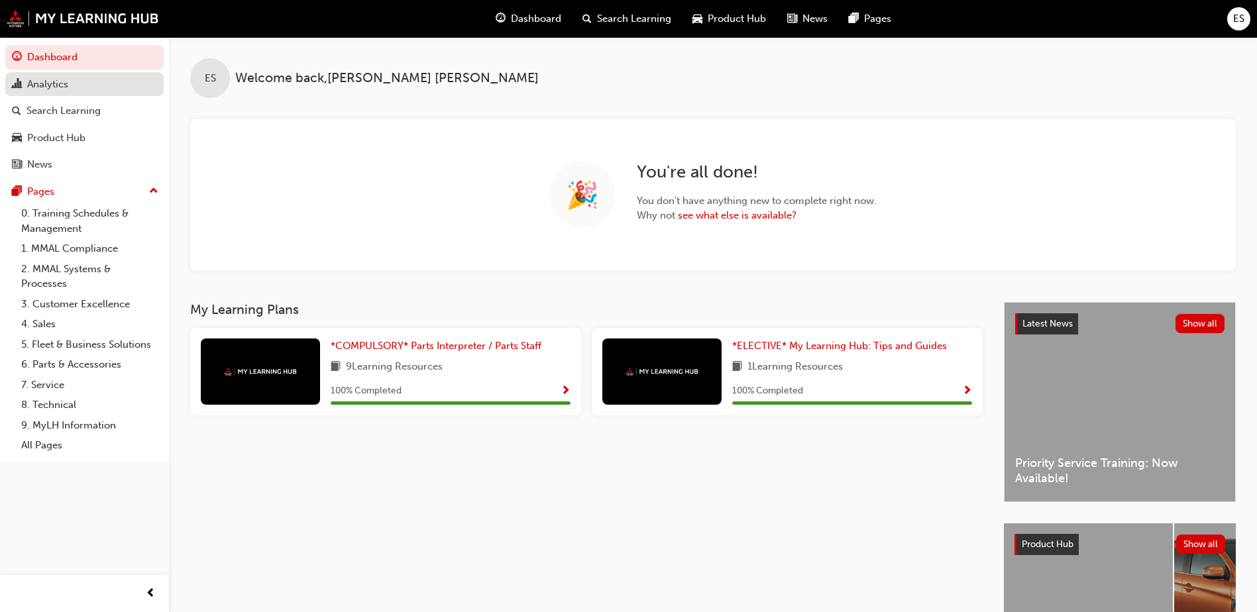  What do you see at coordinates (40, 164) in the screenshot?
I see `div: News` at bounding box center [40, 164].